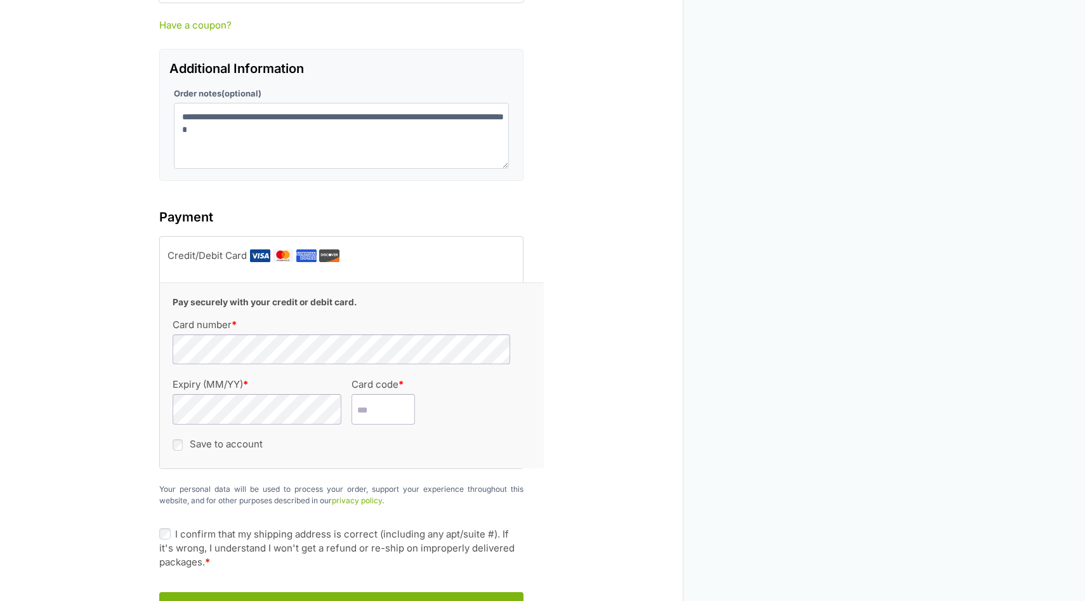 This screenshot has width=1085, height=601. What do you see at coordinates (342, 548) in the screenshot?
I see `label: I confirm that my shipping address is correct (including any apt/suite #). If it's wrong, I under...` at bounding box center [342, 548].